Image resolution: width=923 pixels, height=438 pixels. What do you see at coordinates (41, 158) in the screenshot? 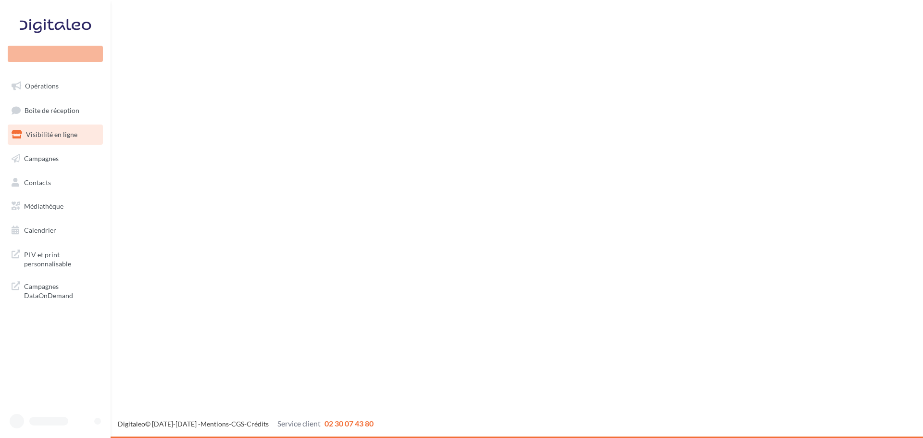
I see `span: Campagnes` at bounding box center [41, 158].